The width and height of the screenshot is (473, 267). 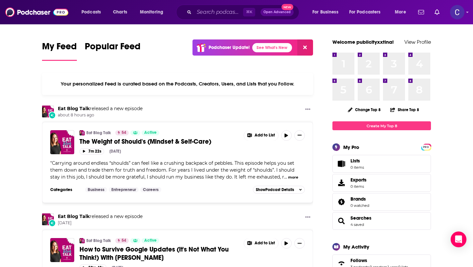 What do you see at coordinates (356, 247) in the screenshot?
I see `div: My Activity` at bounding box center [356, 247].